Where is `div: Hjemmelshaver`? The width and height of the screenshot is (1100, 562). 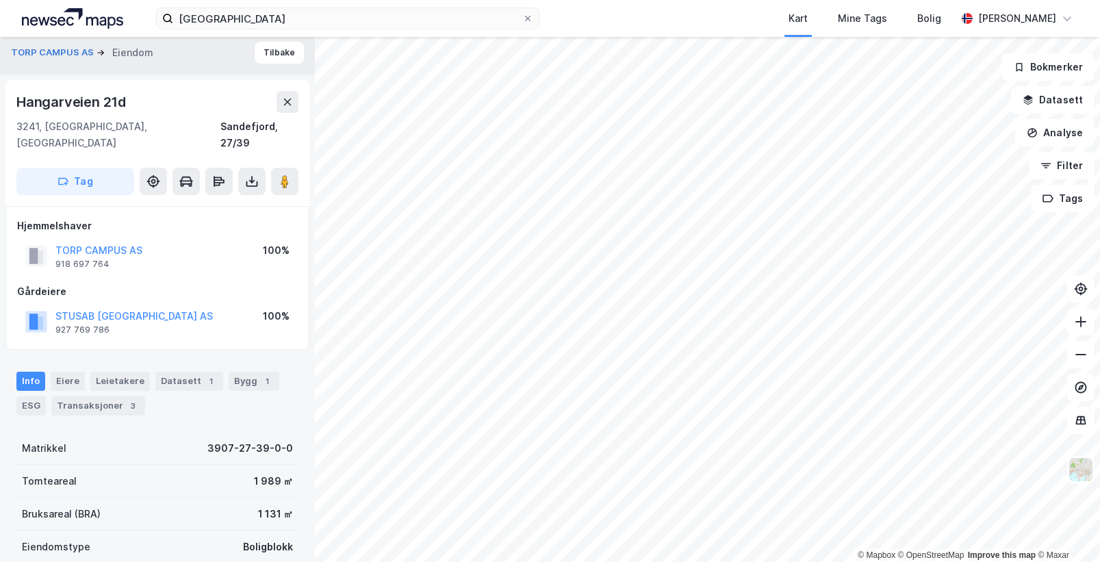
div: Hjemmelshaver is located at coordinates (157, 226).